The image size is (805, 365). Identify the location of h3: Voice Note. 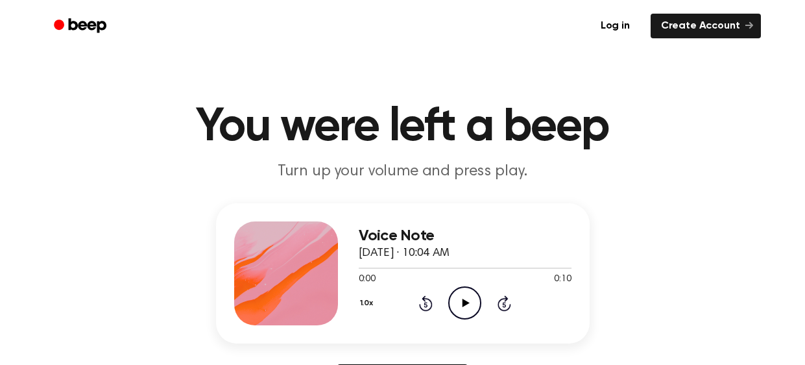
(465, 235).